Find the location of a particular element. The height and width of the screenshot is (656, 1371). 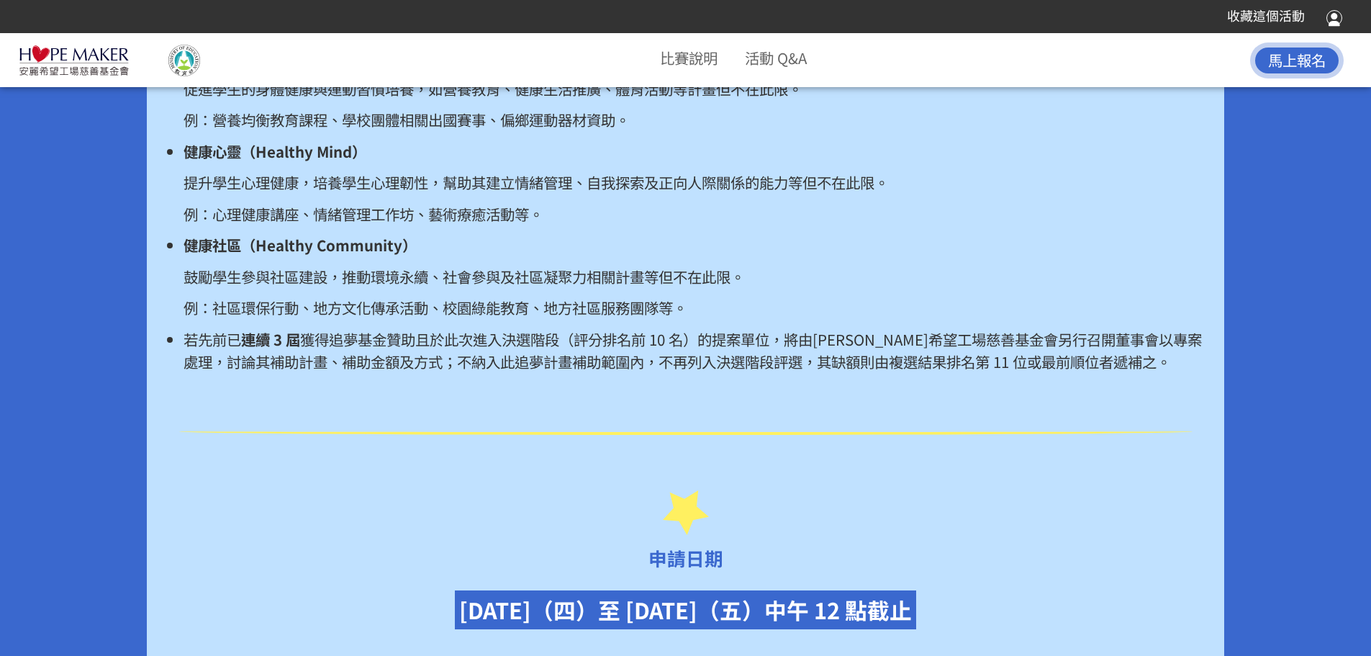

span: 申請日期 is located at coordinates (686, 557).